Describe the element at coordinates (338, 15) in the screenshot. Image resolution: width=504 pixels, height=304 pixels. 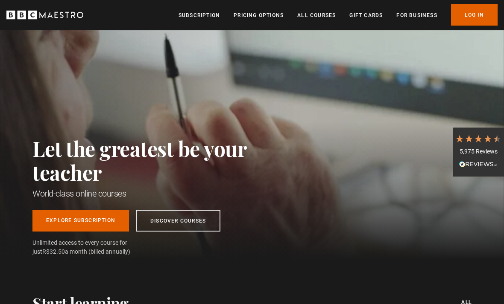
I see `nav: Primary` at that location.